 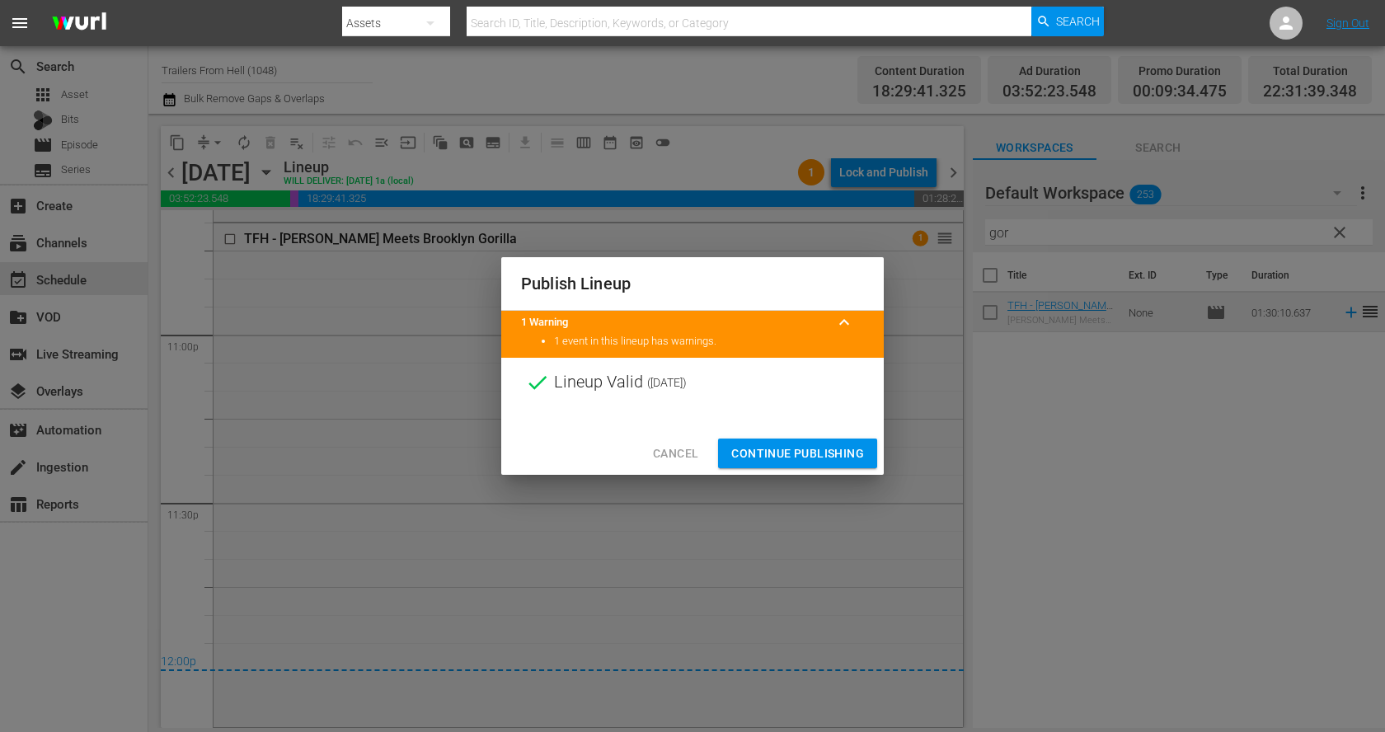 What do you see at coordinates (797, 454) in the screenshot?
I see `button: Continue Publishing` at bounding box center [797, 454].